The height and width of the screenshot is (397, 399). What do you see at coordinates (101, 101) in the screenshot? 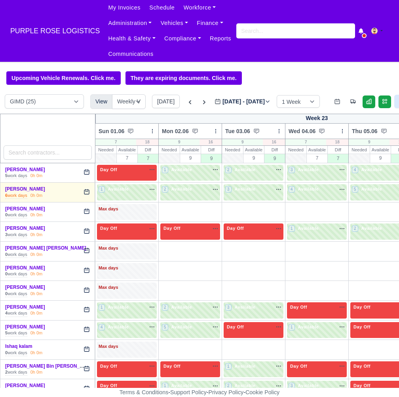
I see `div: View` at bounding box center [101, 101].